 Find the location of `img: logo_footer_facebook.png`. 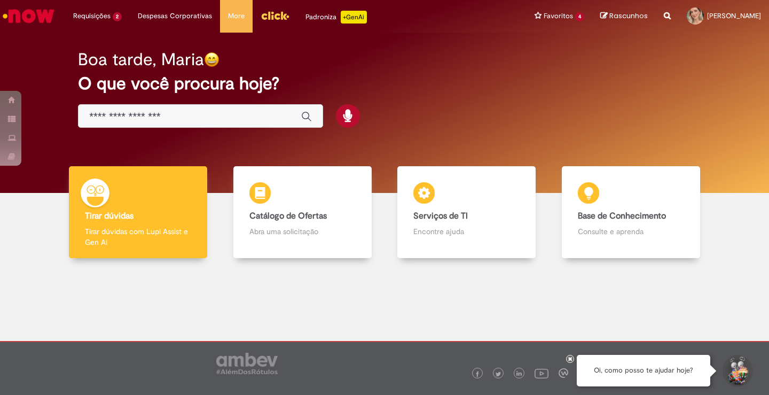

img: logo_footer_facebook.png is located at coordinates (478, 374).